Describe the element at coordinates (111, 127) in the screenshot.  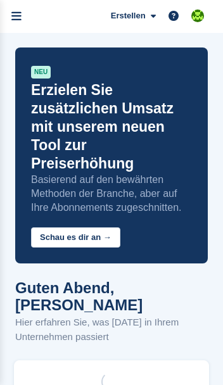
I see `p: Erzielen Sie zusätzlichen Umsatz mit unserem neuen Tool zur Preiserhöhung` at that location.